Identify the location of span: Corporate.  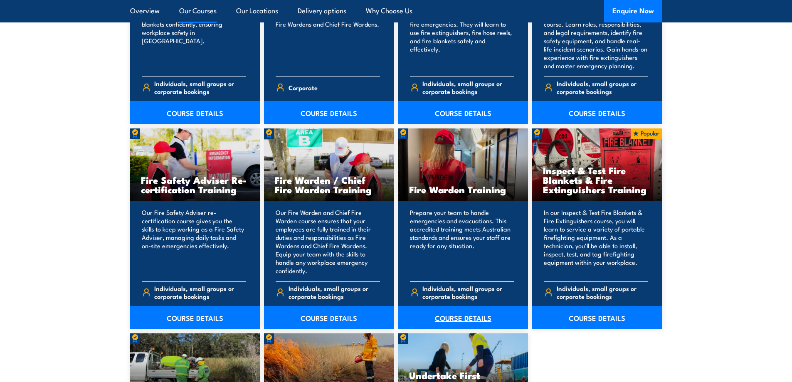
(303, 87).